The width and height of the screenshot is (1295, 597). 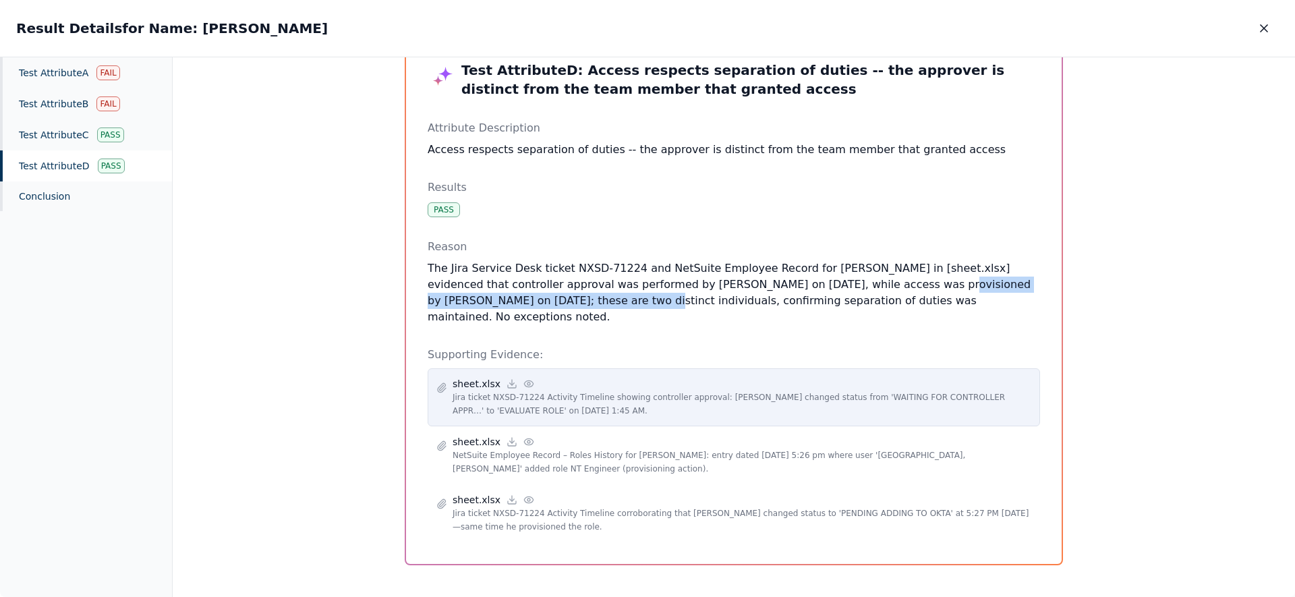 What do you see at coordinates (734, 247) in the screenshot?
I see `p: Reason` at bounding box center [734, 247].